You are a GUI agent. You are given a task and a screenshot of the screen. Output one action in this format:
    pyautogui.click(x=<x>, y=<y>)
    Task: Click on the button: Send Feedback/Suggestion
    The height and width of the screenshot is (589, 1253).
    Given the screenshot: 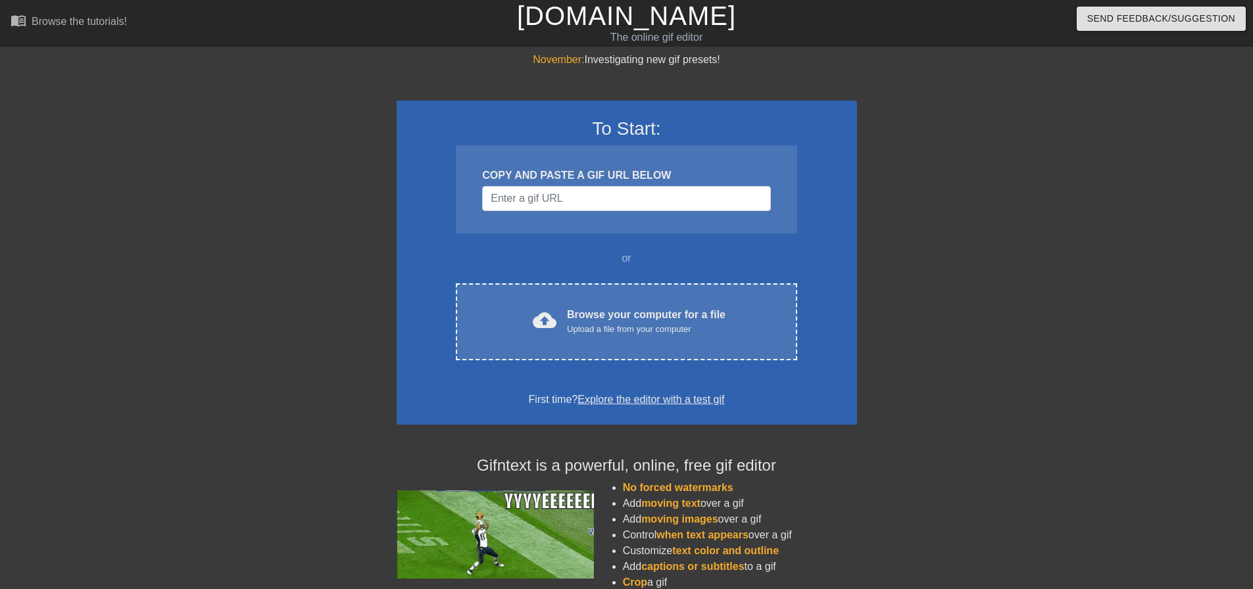 What is the action you would take?
    pyautogui.click(x=1161, y=18)
    